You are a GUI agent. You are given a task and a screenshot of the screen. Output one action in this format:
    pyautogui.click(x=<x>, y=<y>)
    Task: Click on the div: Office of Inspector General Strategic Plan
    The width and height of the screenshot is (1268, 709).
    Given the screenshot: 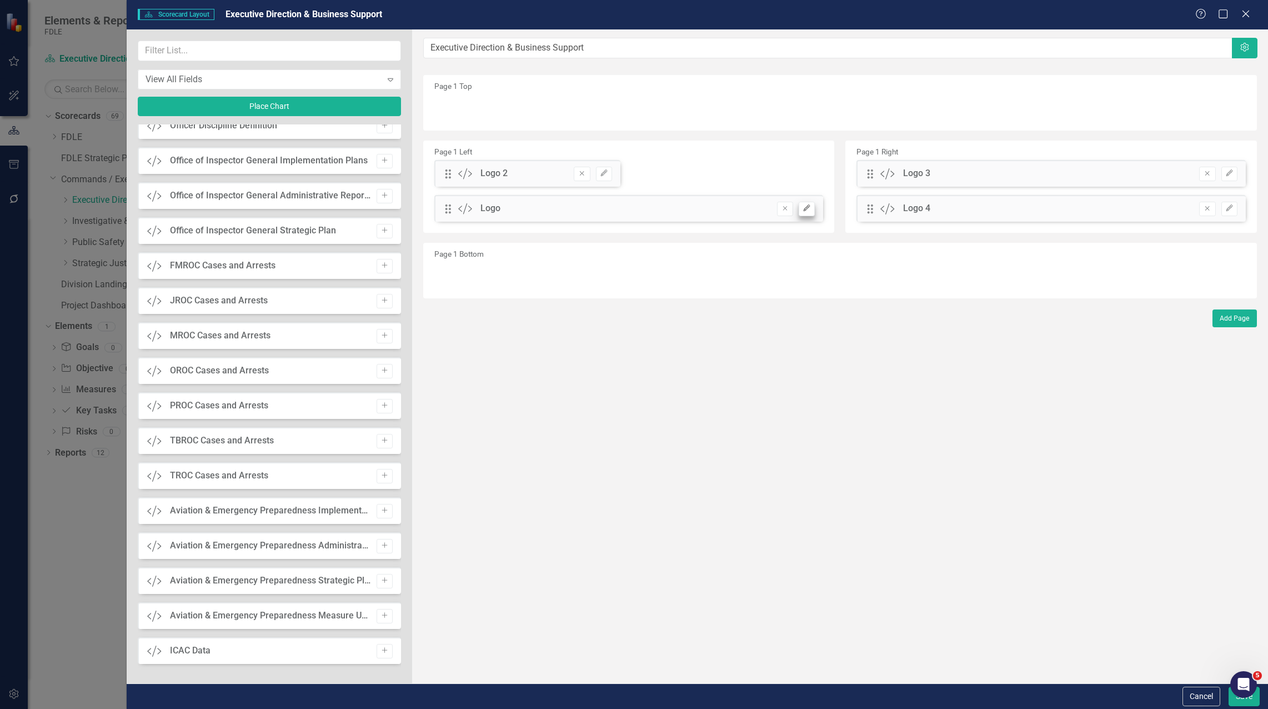 What is the action you would take?
    pyautogui.click(x=253, y=231)
    